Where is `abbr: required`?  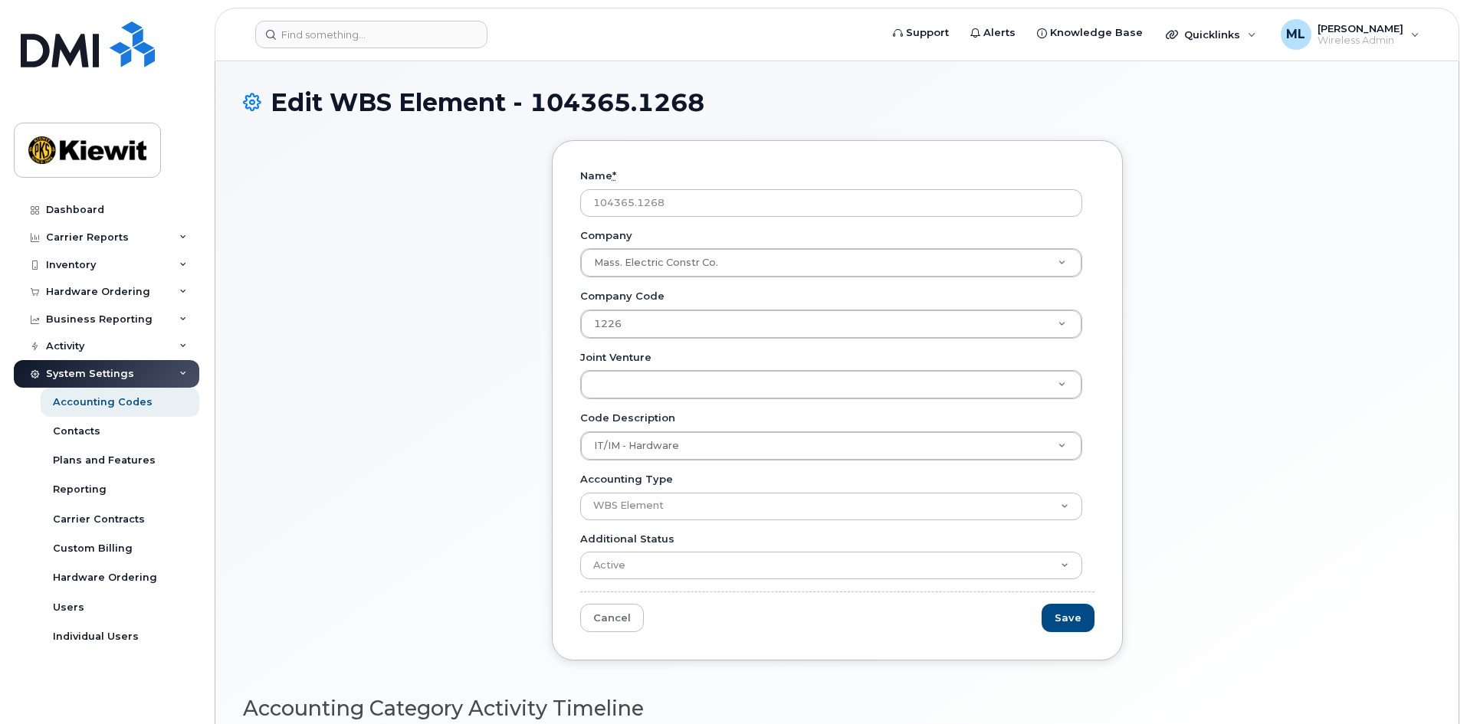
abbr: required is located at coordinates (614, 176).